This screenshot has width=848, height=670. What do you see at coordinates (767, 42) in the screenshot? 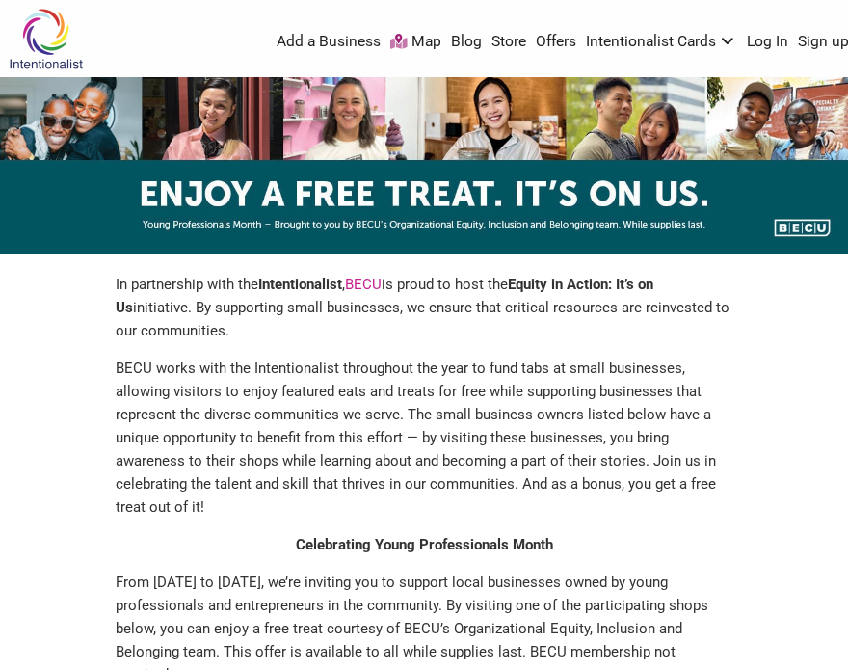
I see `a: Log In` at bounding box center [767, 42].